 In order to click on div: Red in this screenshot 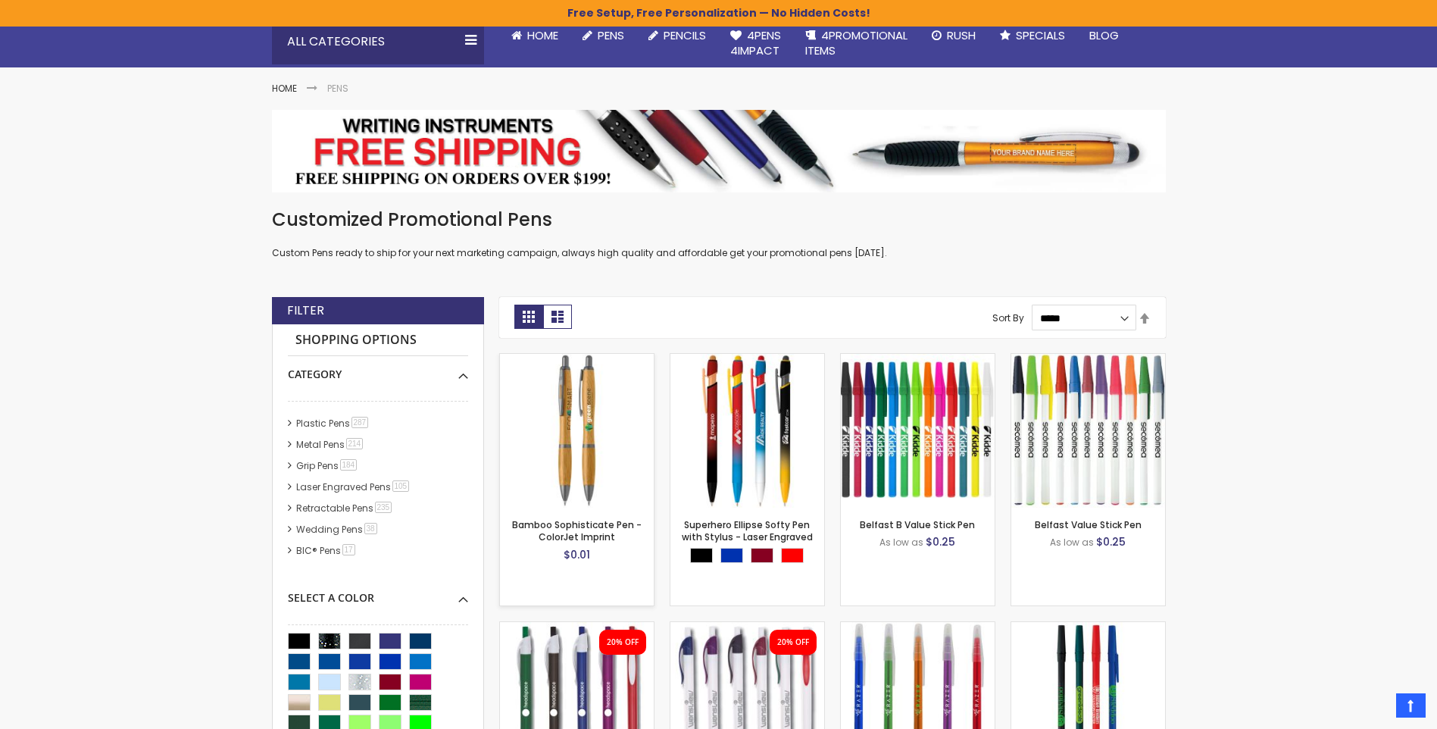, I will do `click(793, 555)`.